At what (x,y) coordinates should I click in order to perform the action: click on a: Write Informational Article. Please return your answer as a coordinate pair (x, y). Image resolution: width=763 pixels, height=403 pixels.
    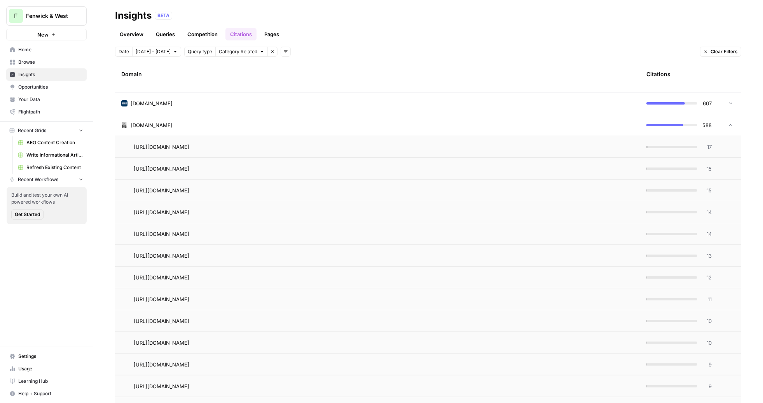
    Looking at the image, I should click on (50, 155).